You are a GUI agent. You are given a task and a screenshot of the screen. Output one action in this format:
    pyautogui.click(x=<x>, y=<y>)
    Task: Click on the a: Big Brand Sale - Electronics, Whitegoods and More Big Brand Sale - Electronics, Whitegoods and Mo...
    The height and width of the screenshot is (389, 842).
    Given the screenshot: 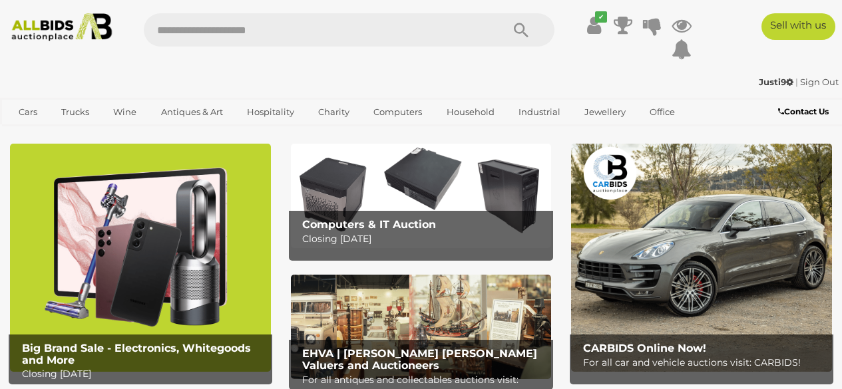 What is the action you would take?
    pyautogui.click(x=140, y=257)
    